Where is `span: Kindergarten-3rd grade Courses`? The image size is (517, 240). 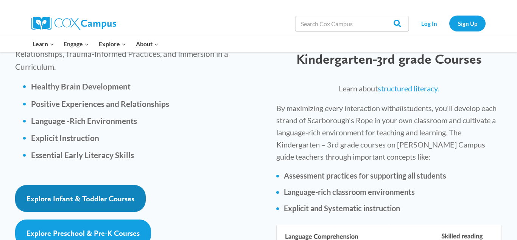
span: Kindergarten-3rd grade Courses is located at coordinates (389, 59).